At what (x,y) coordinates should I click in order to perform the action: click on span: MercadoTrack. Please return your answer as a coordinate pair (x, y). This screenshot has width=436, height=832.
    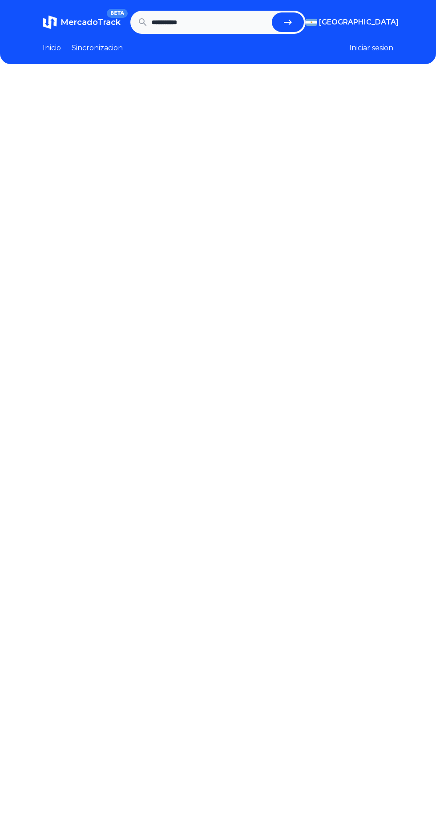
    Looking at the image, I should click on (90, 22).